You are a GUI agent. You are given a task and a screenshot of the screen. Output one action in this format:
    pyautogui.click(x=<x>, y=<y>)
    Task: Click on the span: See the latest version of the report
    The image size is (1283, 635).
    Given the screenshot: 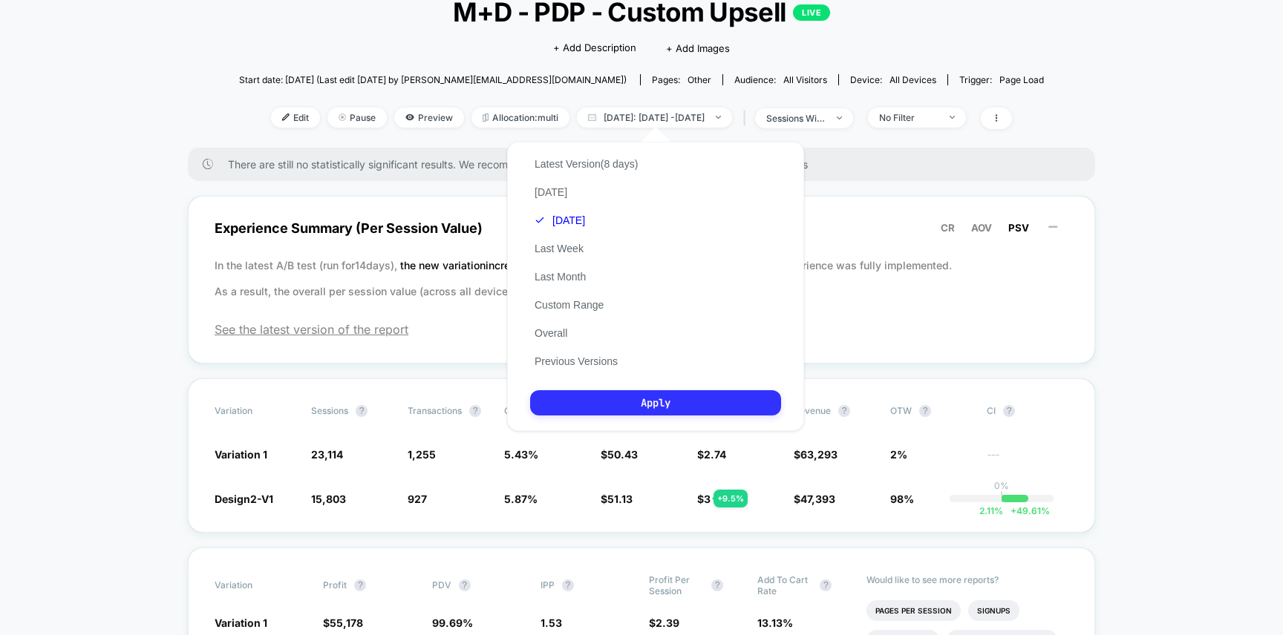 What is the action you would take?
    pyautogui.click(x=641, y=330)
    